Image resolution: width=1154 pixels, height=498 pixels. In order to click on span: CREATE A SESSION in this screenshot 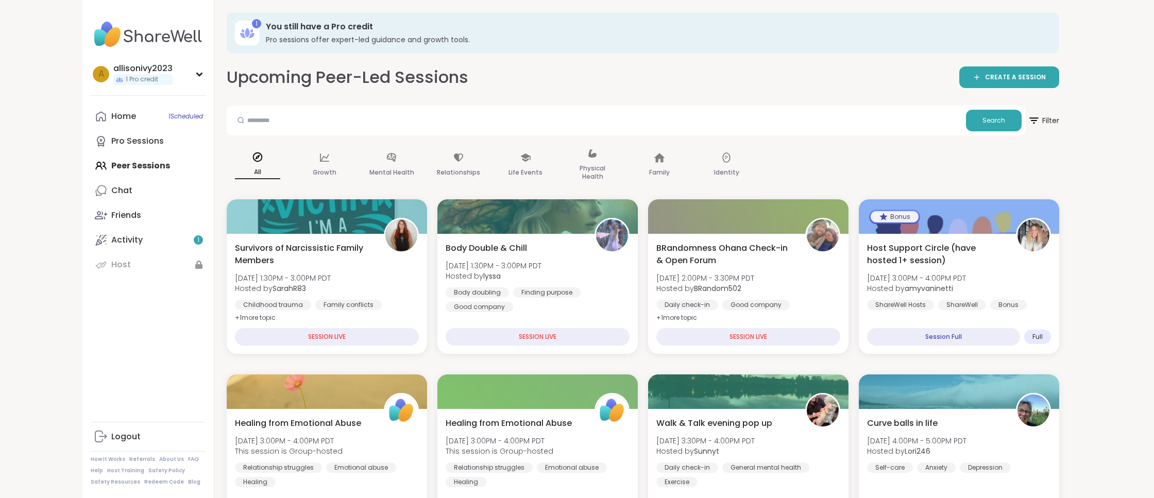, I will do `click(1016, 77)`.